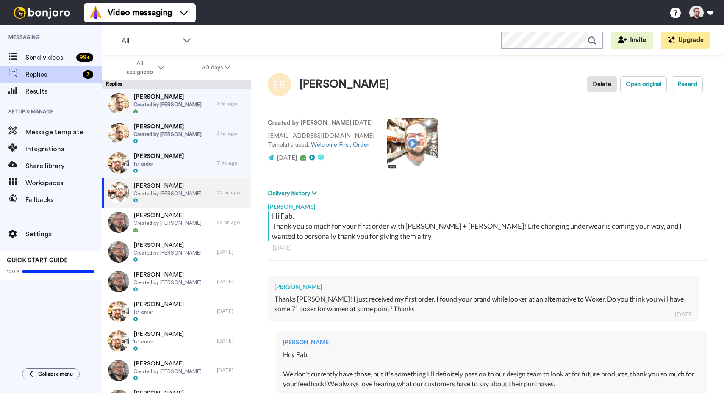 The width and height of the screenshot is (724, 393). What do you see at coordinates (49, 58) in the screenshot?
I see `span: Send videos` at bounding box center [49, 58].